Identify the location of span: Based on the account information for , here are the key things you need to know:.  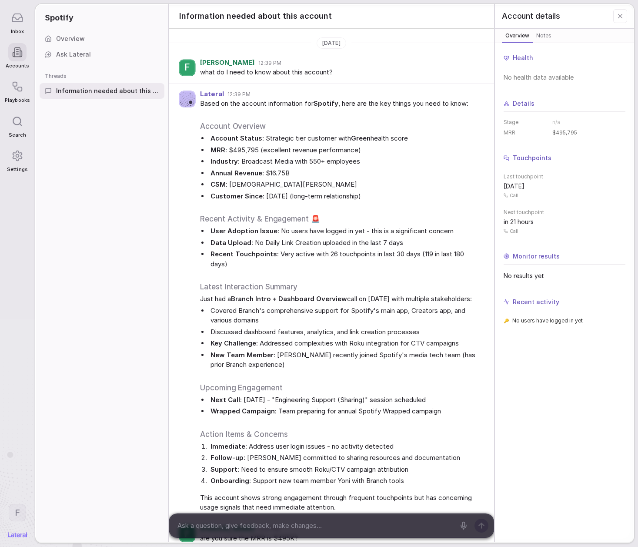
(340, 104).